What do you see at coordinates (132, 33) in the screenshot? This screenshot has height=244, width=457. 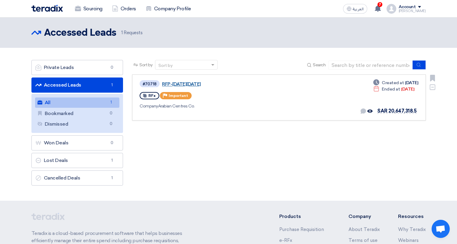 I see `span: Requests` at bounding box center [132, 33].